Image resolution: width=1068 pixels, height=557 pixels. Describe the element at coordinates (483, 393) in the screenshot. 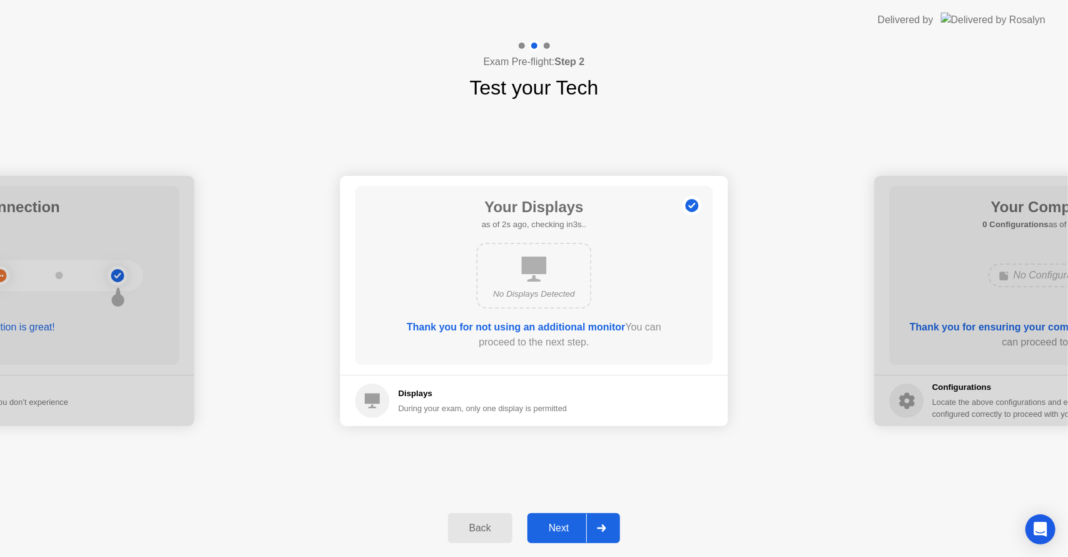

I see `h5: Displays` at that location.